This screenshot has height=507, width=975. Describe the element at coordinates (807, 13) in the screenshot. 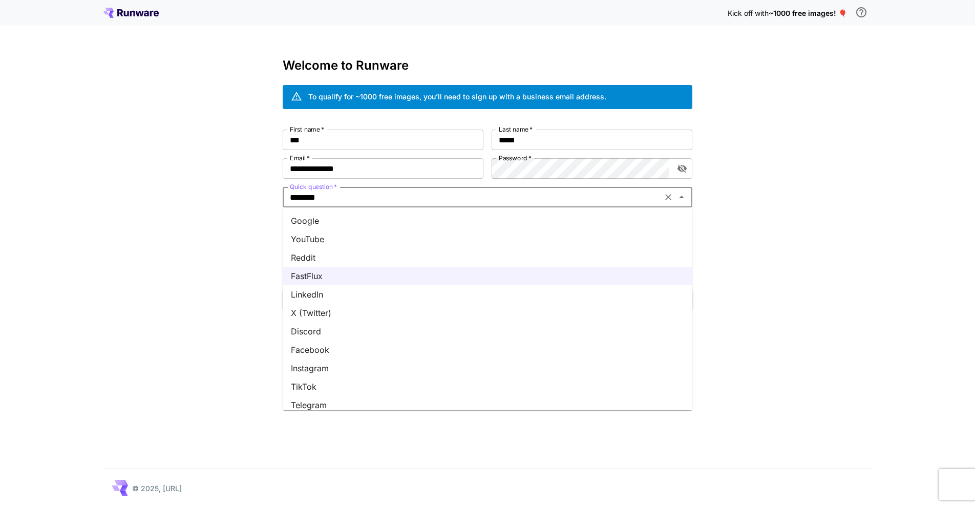

I see `span: ~1000 free images! 🎈` at that location.